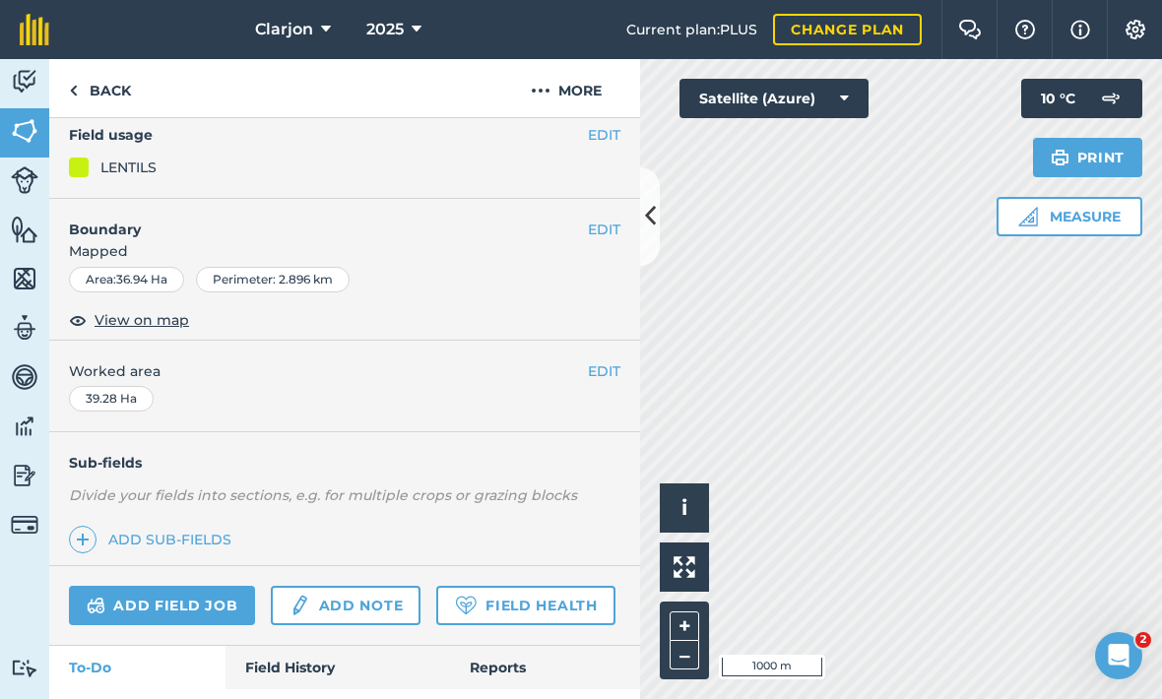 The width and height of the screenshot is (1162, 699). What do you see at coordinates (774, 99) in the screenshot?
I see `button: Satellite (Azure)` at bounding box center [774, 99].